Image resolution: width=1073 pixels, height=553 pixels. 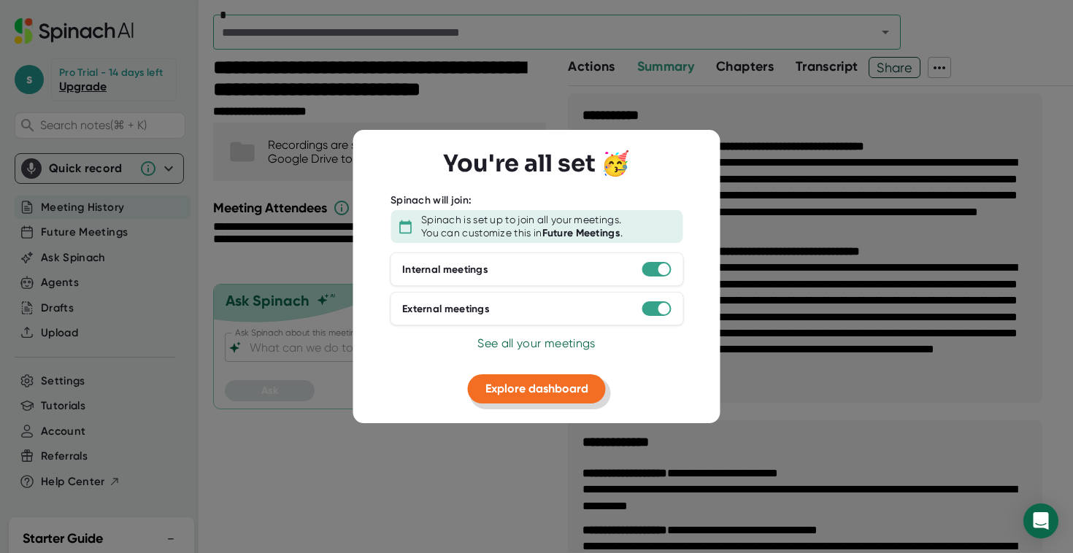 What do you see at coordinates (522, 234) in the screenshot?
I see `div: You can customize this in .` at bounding box center [522, 234].